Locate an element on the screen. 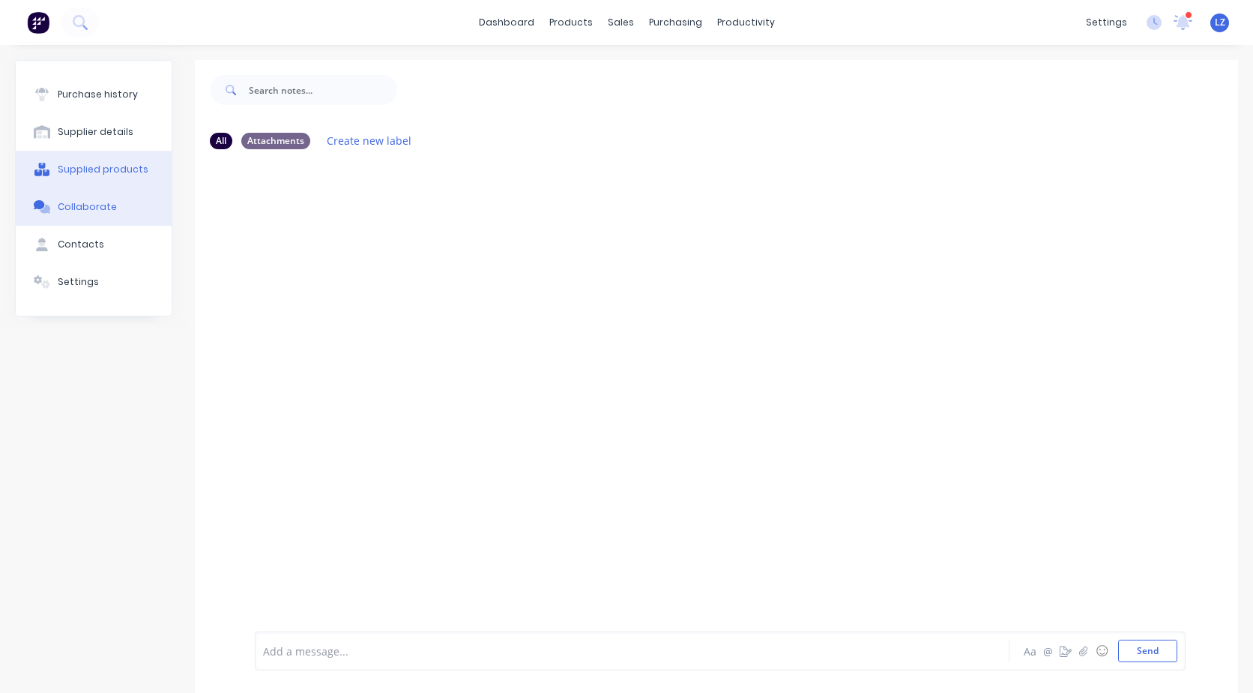 The image size is (1253, 693). button: Send is located at coordinates (1148, 651).